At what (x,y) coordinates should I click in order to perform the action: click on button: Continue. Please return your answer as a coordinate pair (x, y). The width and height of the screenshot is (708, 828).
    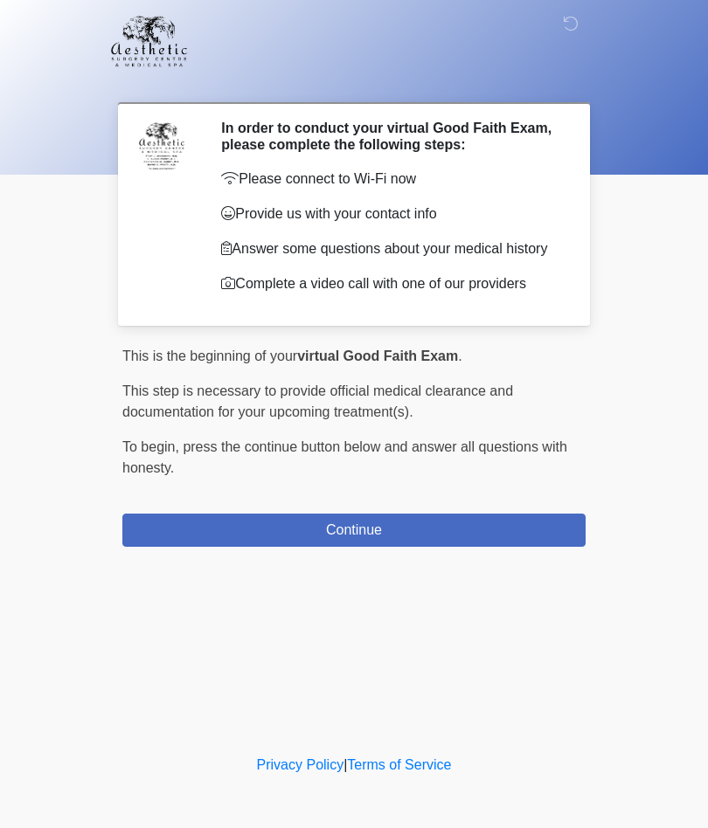
    Looking at the image, I should click on (354, 530).